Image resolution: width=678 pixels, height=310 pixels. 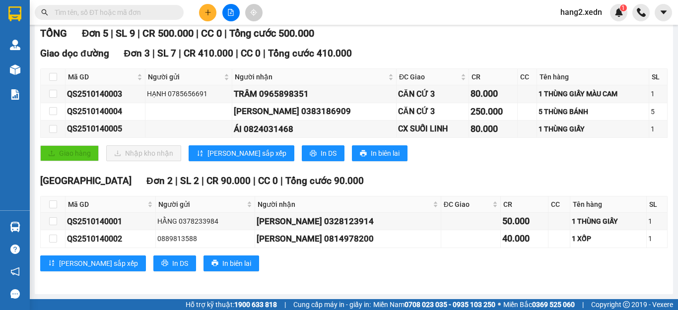 What do you see at coordinates (45, 12) in the screenshot?
I see `span: search` at bounding box center [45, 12].